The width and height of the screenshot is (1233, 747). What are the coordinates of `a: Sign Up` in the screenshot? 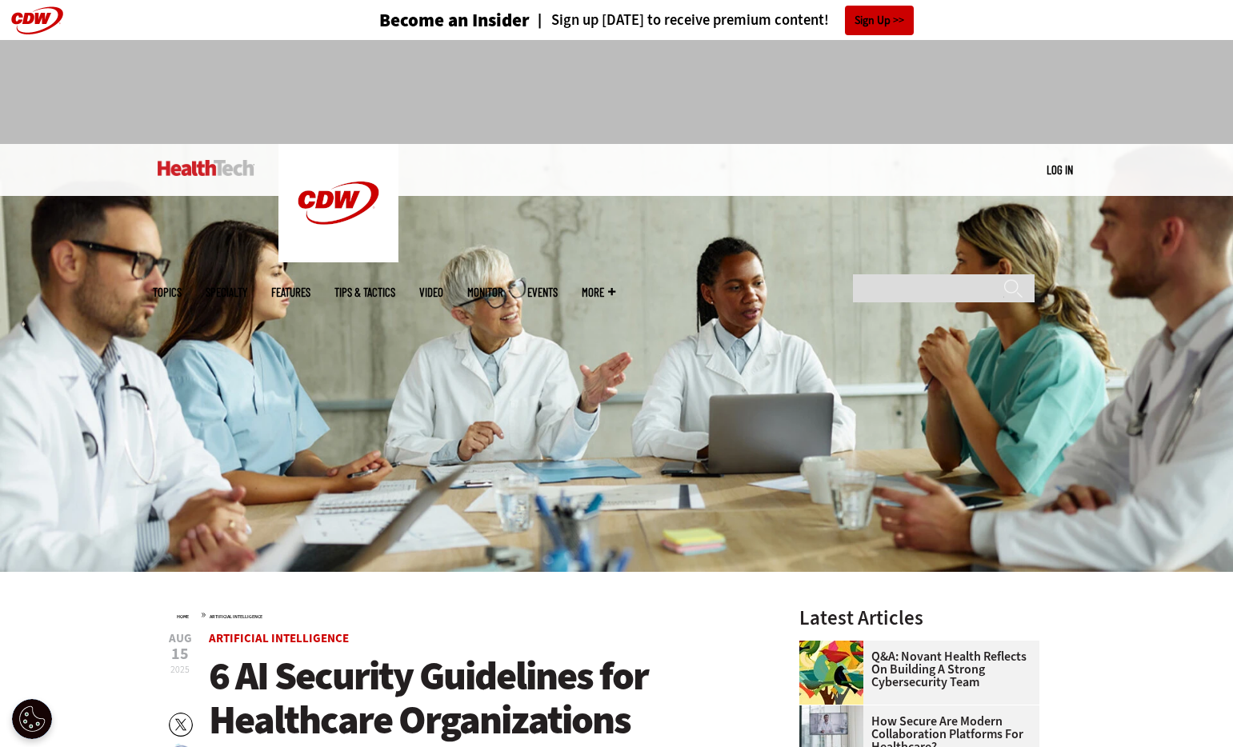 It's located at (879, 20).